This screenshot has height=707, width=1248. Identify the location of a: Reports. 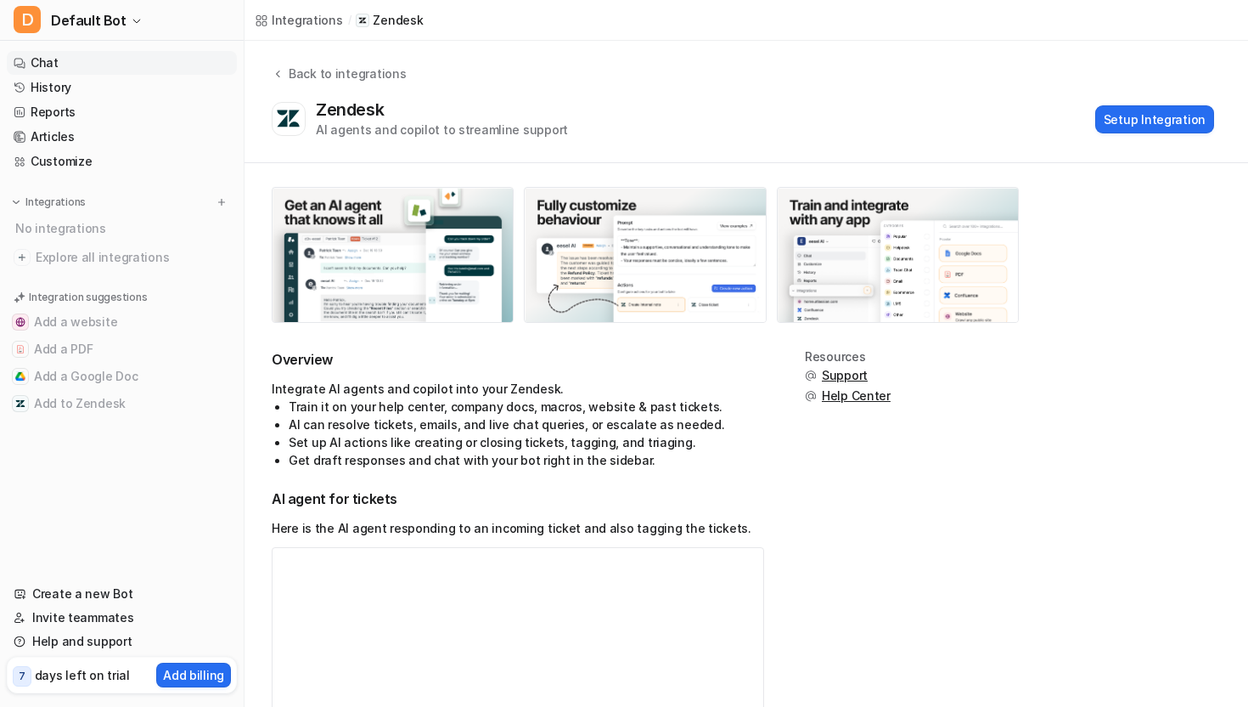
(121, 112).